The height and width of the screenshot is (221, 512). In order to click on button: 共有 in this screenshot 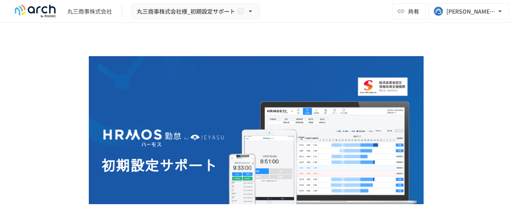, I will do `click(409, 11)`.